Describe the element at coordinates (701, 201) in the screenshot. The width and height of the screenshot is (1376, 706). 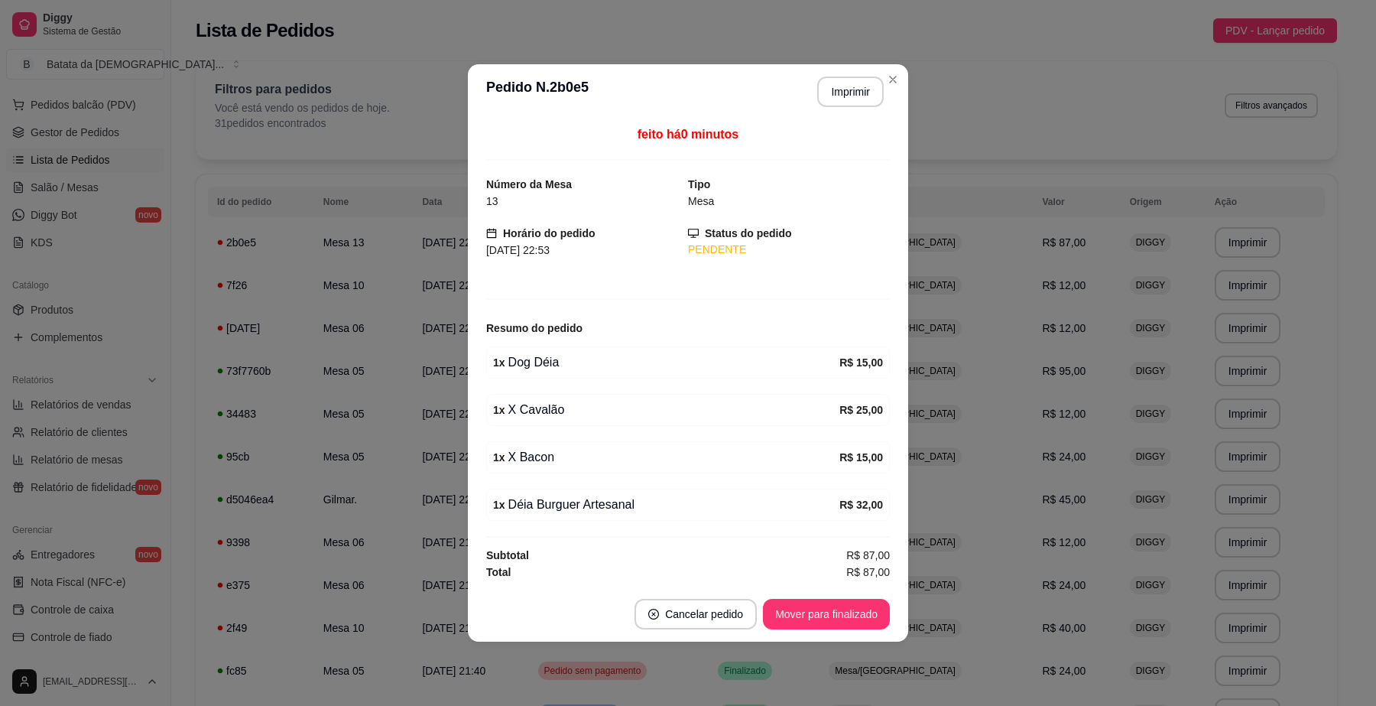
I see `span: Mesa` at that location.